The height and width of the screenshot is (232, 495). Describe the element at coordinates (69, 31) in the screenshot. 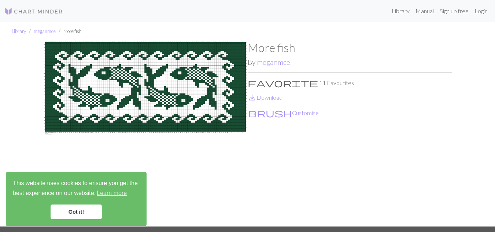

I see `li: More fish` at that location.